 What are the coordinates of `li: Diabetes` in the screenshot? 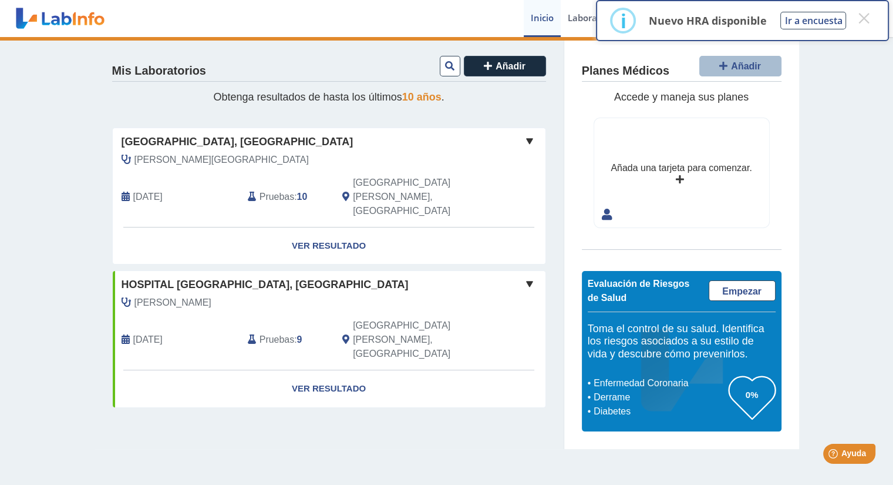 It's located at (660, 411).